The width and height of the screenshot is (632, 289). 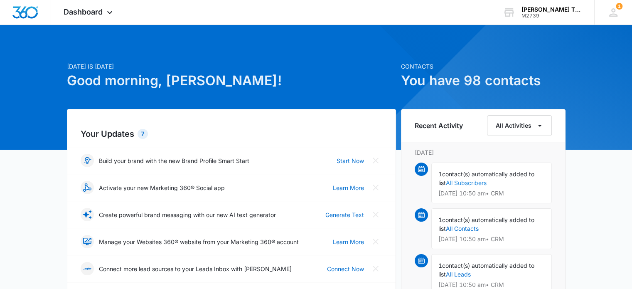 I want to click on div: account name, so click(x=552, y=10).